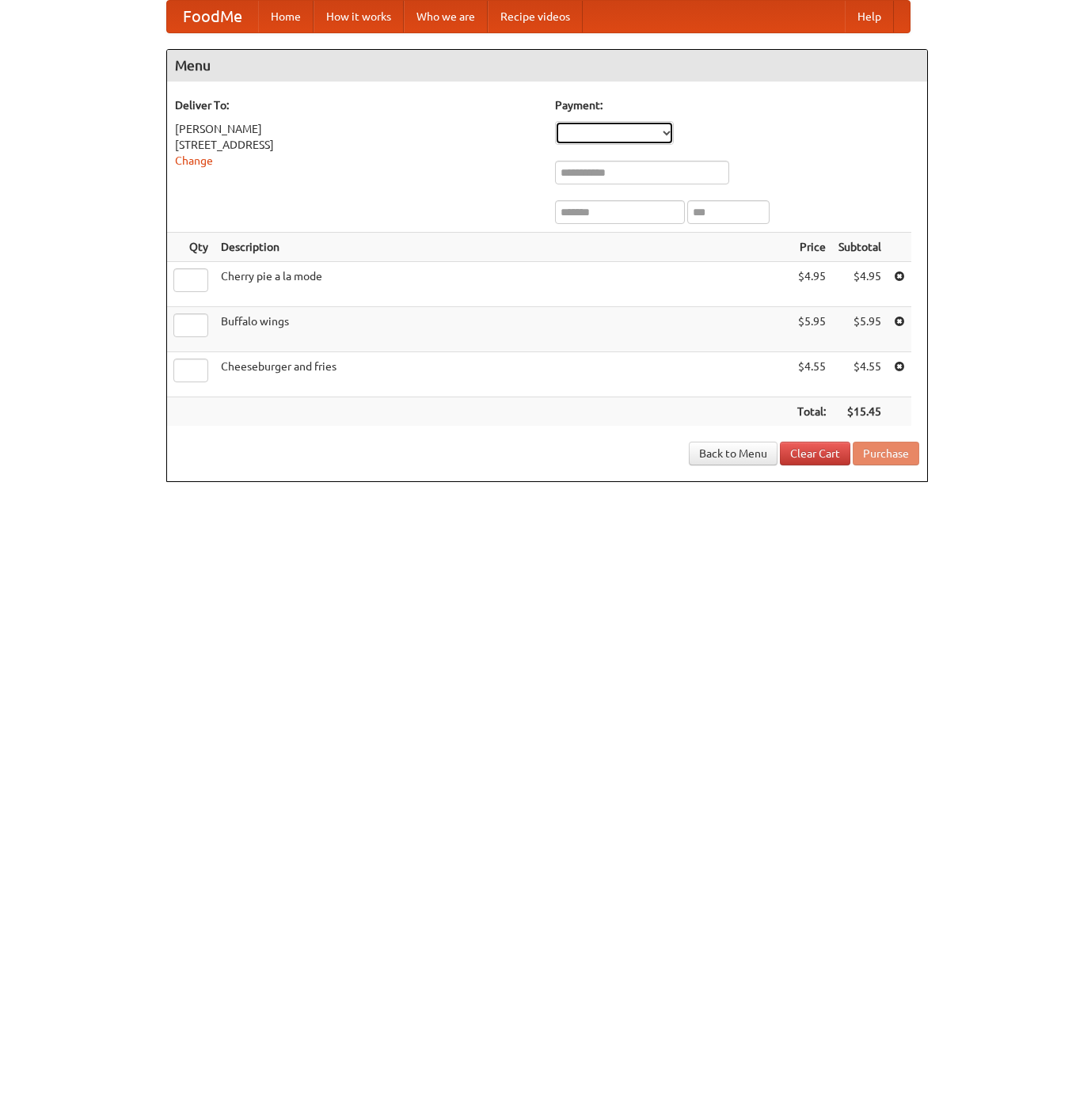  What do you see at coordinates (811, 412) in the screenshot?
I see `th: Total:` at bounding box center [811, 412].